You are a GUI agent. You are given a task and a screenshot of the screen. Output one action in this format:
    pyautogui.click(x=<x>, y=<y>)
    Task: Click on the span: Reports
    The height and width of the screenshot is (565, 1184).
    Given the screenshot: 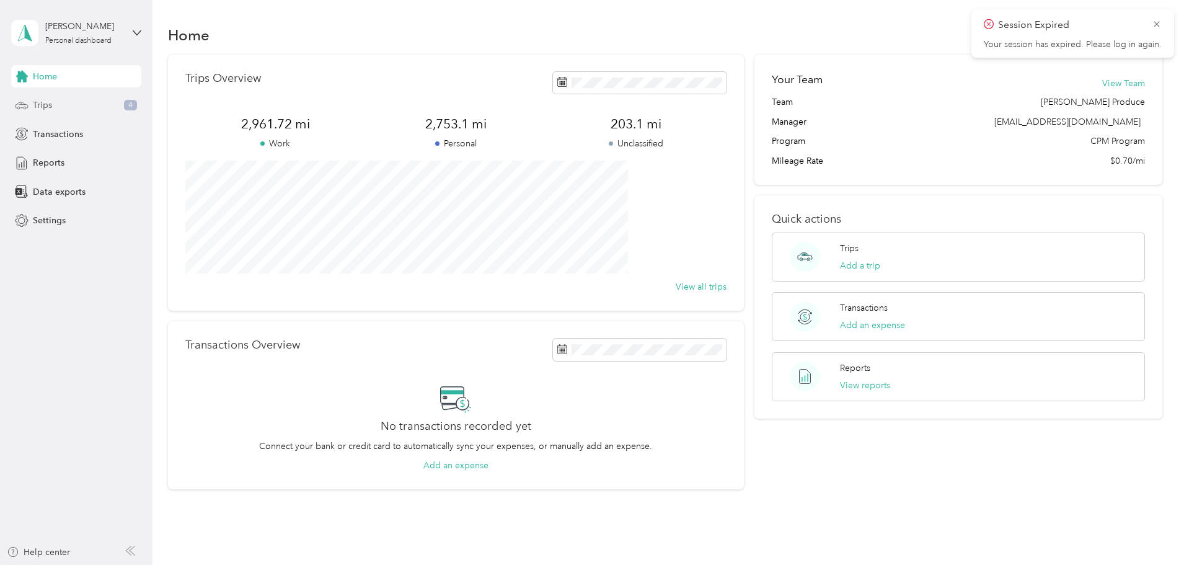 What is the action you would take?
    pyautogui.click(x=48, y=162)
    